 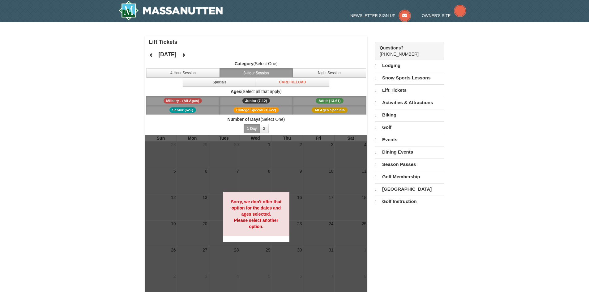 What do you see at coordinates (264, 129) in the screenshot?
I see `button: 2` at bounding box center [264, 129].